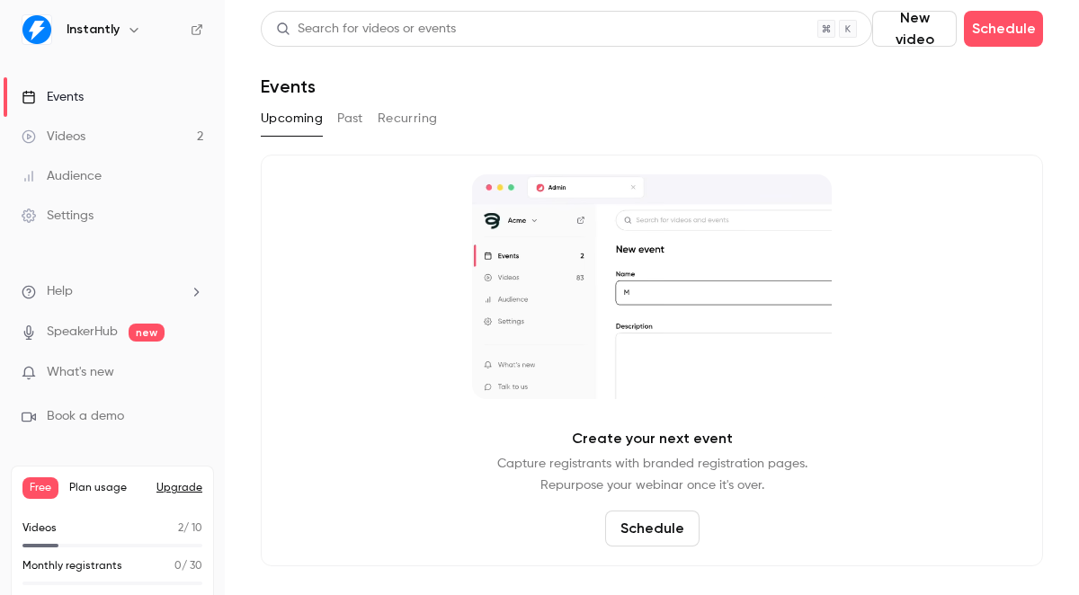 The image size is (1079, 595). I want to click on p: Monthly registrants, so click(72, 566).